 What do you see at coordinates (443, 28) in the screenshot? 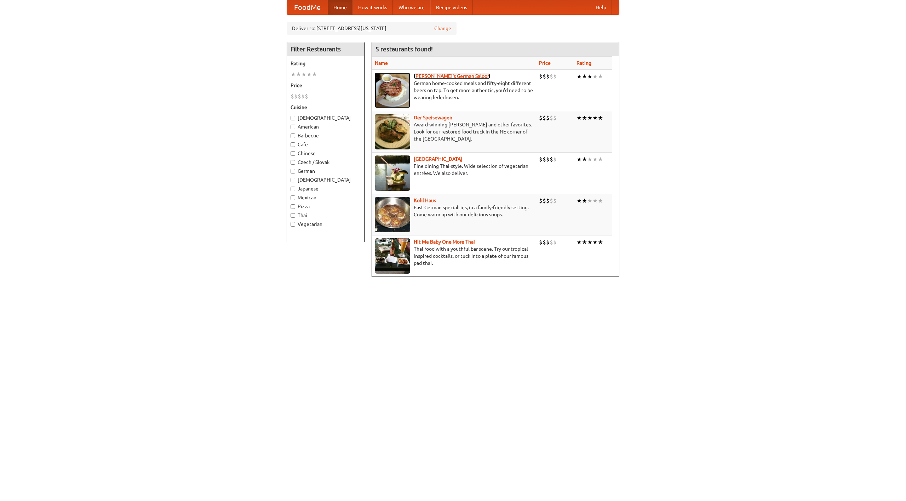
I see `a: Change` at bounding box center [443, 28].